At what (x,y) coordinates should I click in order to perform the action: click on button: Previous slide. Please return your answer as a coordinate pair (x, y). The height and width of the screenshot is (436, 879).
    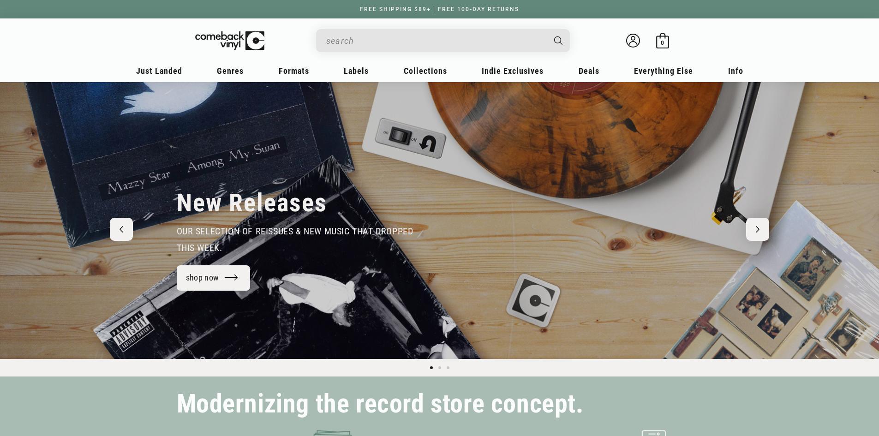
    Looking at the image, I should click on (121, 229).